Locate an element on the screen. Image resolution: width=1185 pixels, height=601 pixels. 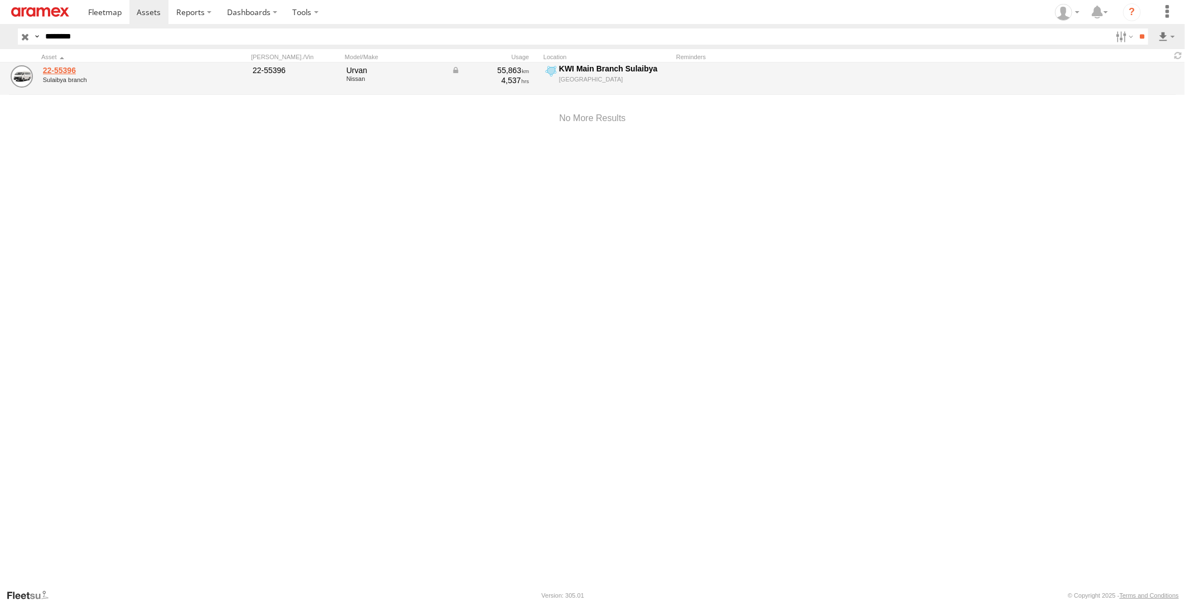
div: Data from Vehicle CANbus is located at coordinates (490, 70).